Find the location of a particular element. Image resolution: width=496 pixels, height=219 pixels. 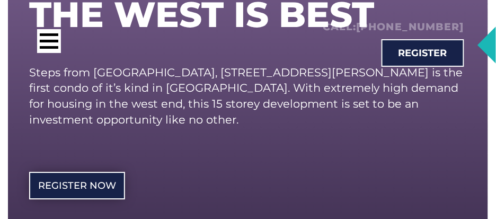

h2: Call: is located at coordinates (393, 27).